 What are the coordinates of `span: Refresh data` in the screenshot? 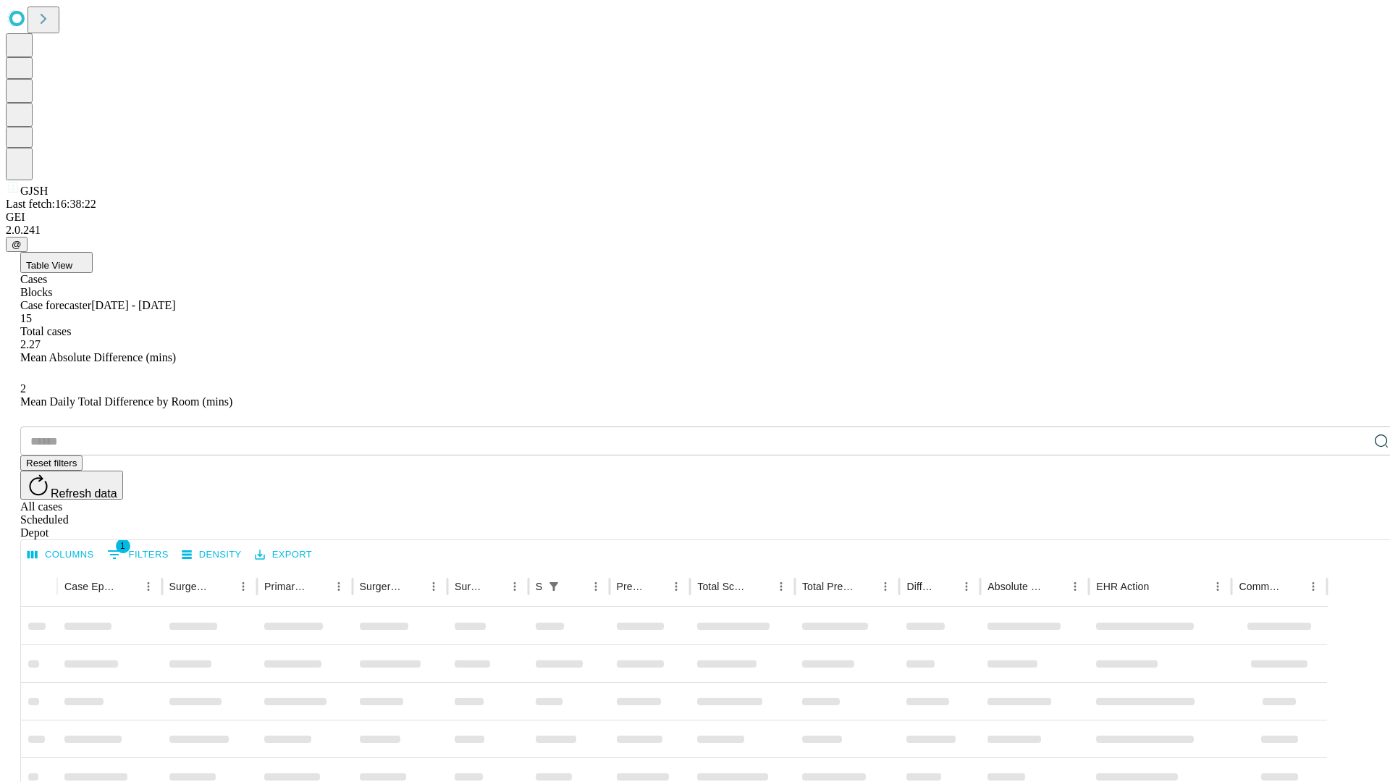 It's located at (84, 493).